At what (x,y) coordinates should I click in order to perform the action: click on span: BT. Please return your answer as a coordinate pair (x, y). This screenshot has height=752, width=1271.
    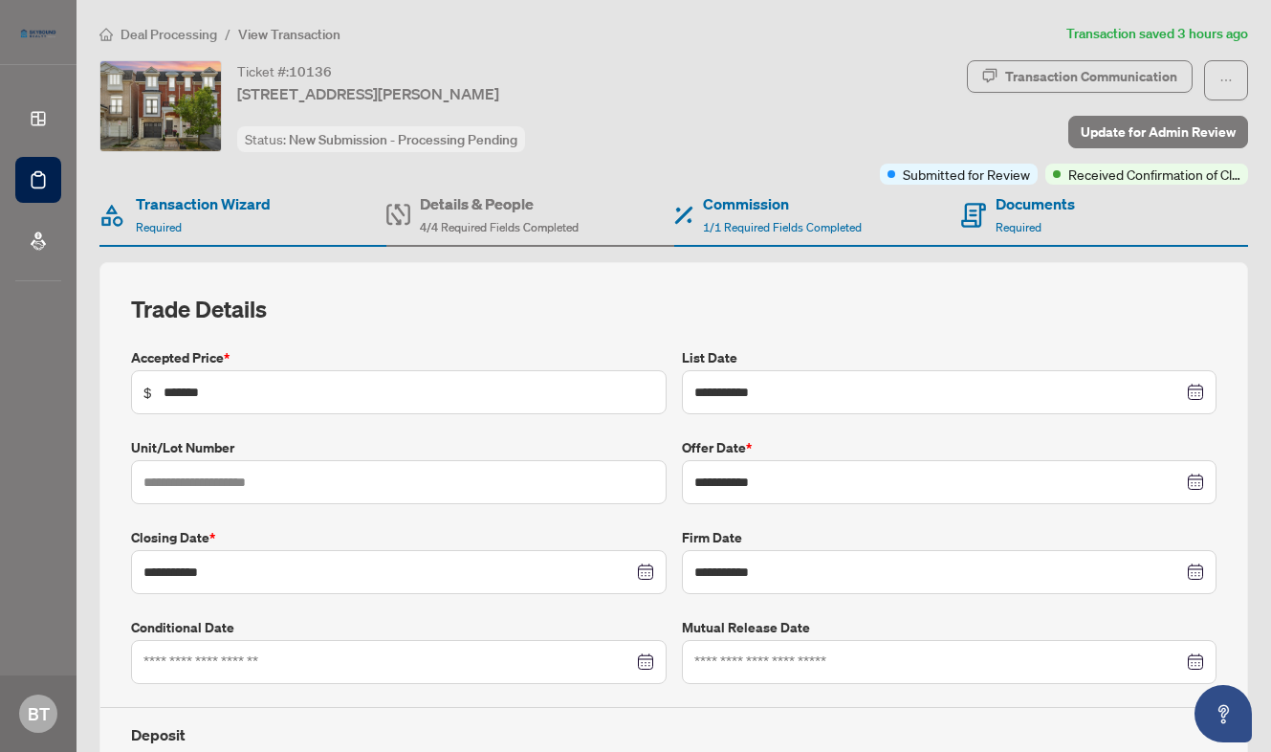
    Looking at the image, I should click on (38, 713).